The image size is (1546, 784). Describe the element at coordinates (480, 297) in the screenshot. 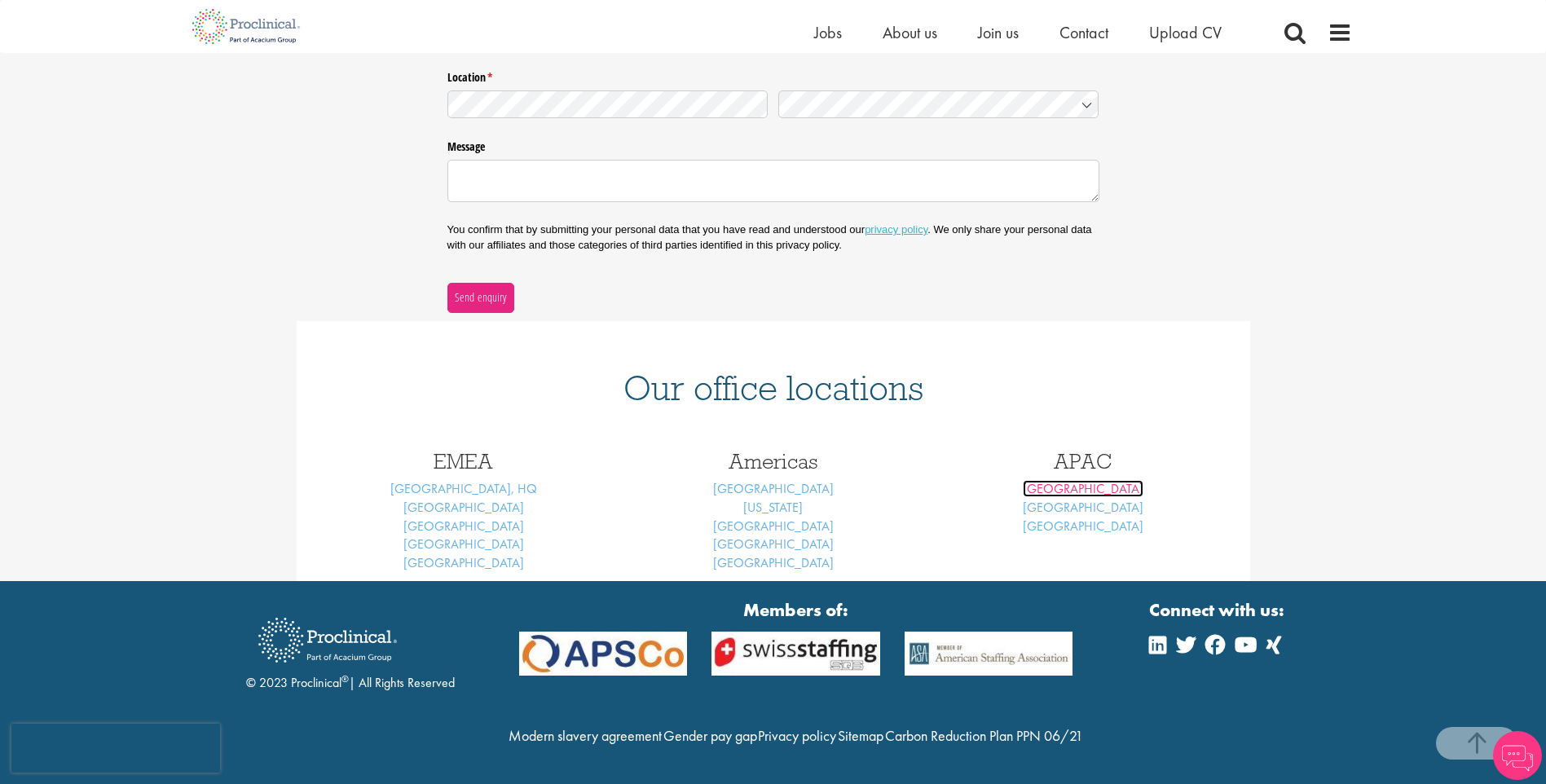

I see `span: Send enquiry` at that location.